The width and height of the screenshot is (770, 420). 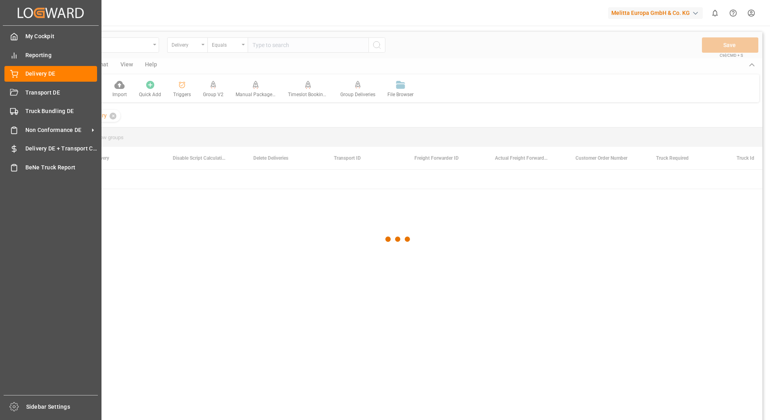 I want to click on span: Non Conformance DE, so click(x=57, y=130).